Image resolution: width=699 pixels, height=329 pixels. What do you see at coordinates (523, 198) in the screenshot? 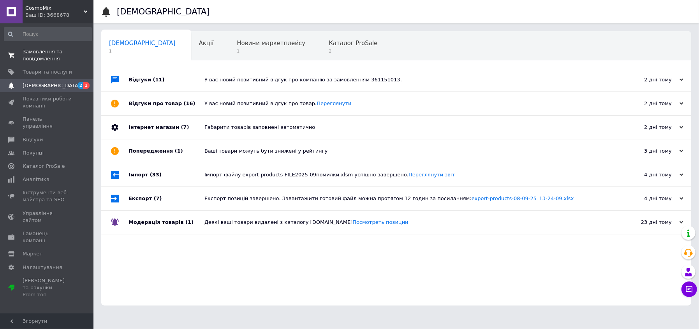
I see `a: export-products-08-09-25_13-24-09.xlsx` at bounding box center [523, 198].